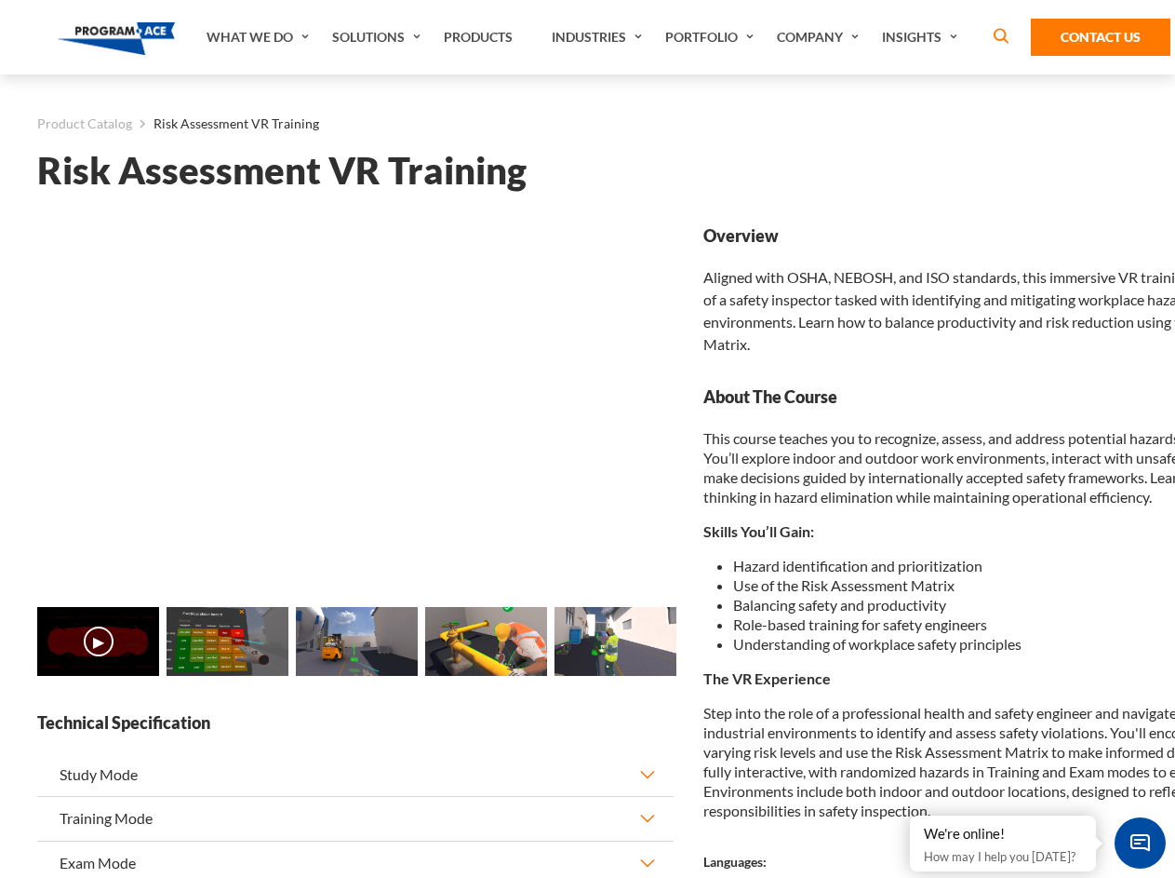 This screenshot has width=1175, height=878. Describe the element at coordinates (227, 641) in the screenshot. I see `img: Risk Assessment VR Training - Preview 1` at that location.